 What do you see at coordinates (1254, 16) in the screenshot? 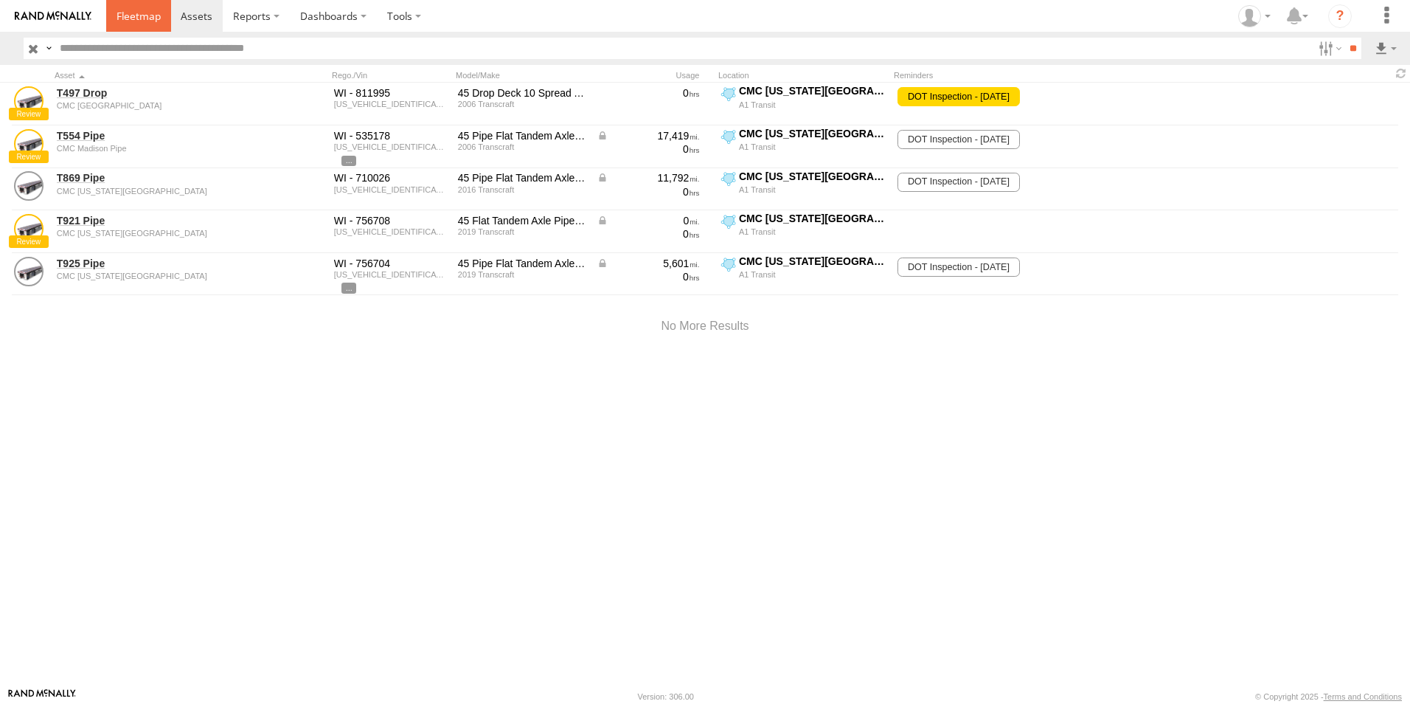
I see `div: Jay Hammerstrom` at bounding box center [1254, 16].